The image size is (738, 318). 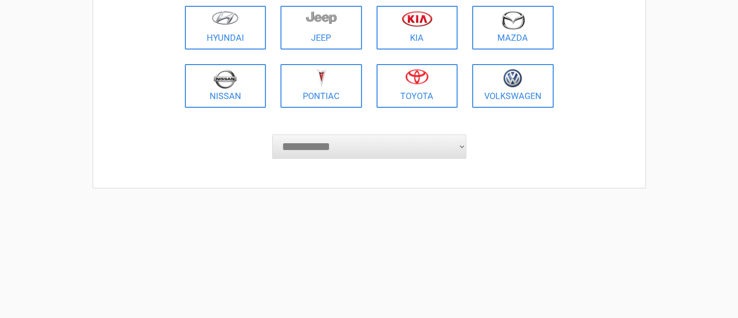 What do you see at coordinates (321, 28) in the screenshot?
I see `a: Jeep` at bounding box center [321, 28].